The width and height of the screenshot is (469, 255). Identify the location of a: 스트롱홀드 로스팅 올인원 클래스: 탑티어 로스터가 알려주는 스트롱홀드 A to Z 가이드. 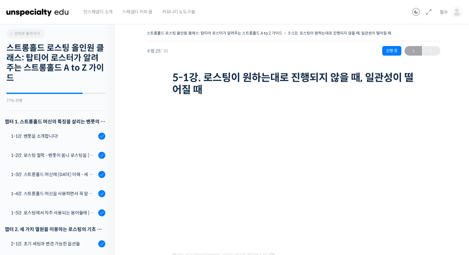
(214, 33).